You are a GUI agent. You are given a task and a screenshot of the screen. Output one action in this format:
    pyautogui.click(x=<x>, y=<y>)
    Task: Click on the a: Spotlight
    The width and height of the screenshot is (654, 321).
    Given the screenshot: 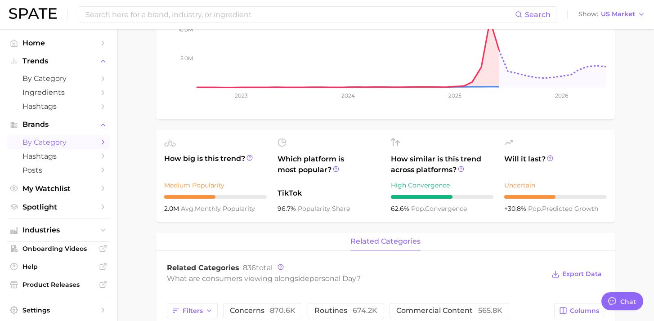 What is the action you would take?
    pyautogui.click(x=58, y=207)
    